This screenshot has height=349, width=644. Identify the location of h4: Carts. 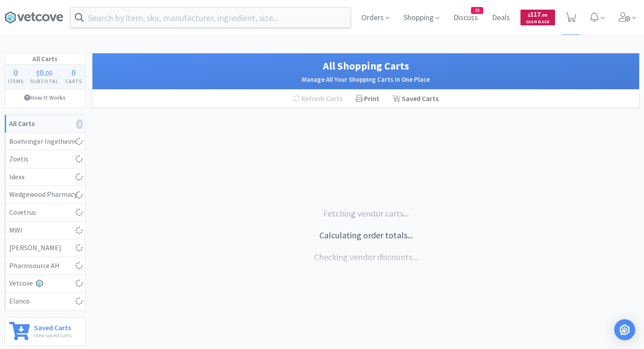
(73, 81).